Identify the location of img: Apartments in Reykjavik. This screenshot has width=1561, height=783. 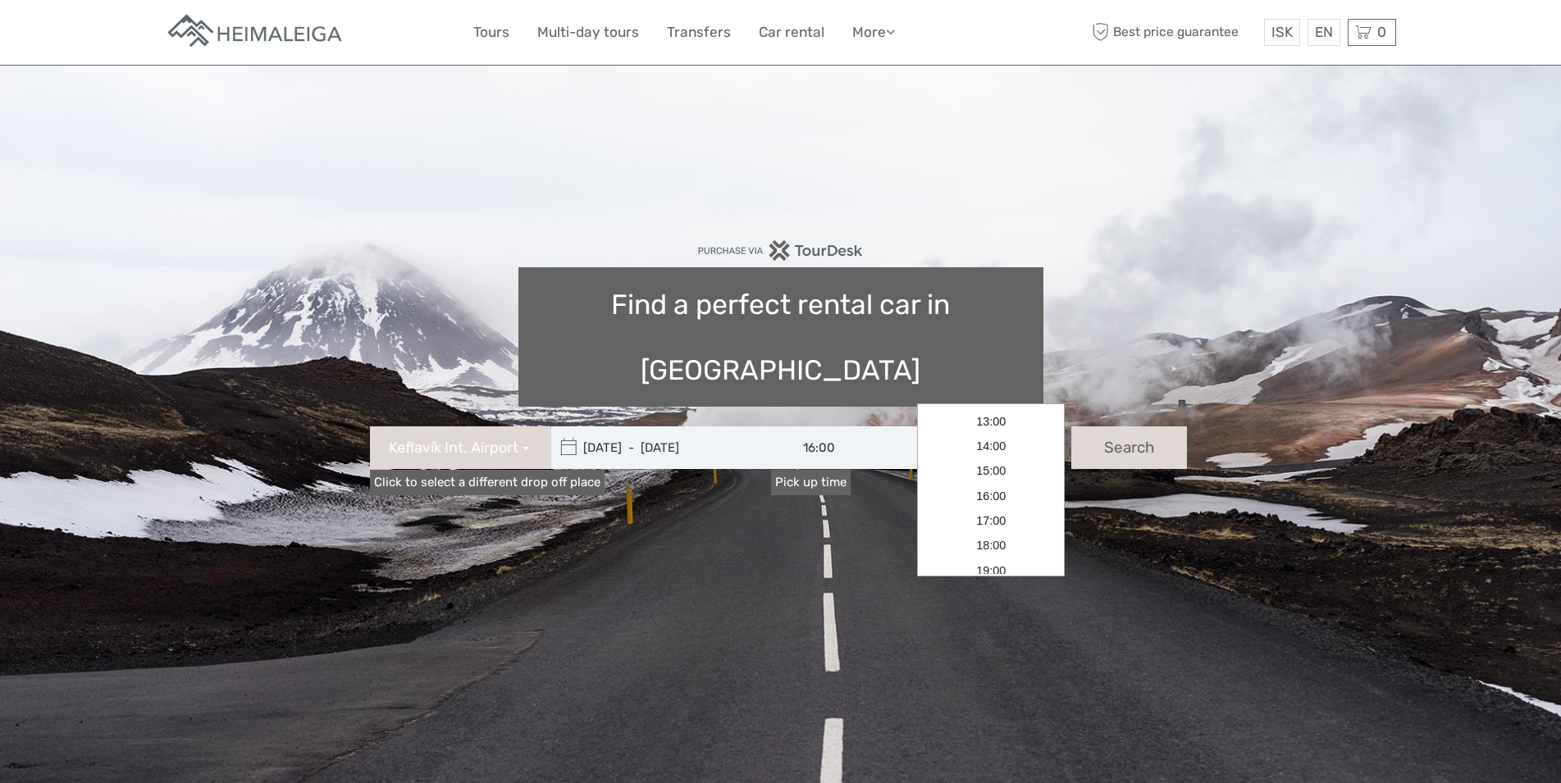
(256, 32).